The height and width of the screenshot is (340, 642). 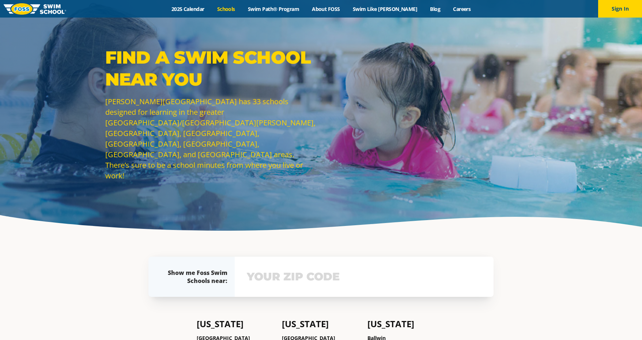 I want to click on a: 2025 Calendar, so click(x=188, y=9).